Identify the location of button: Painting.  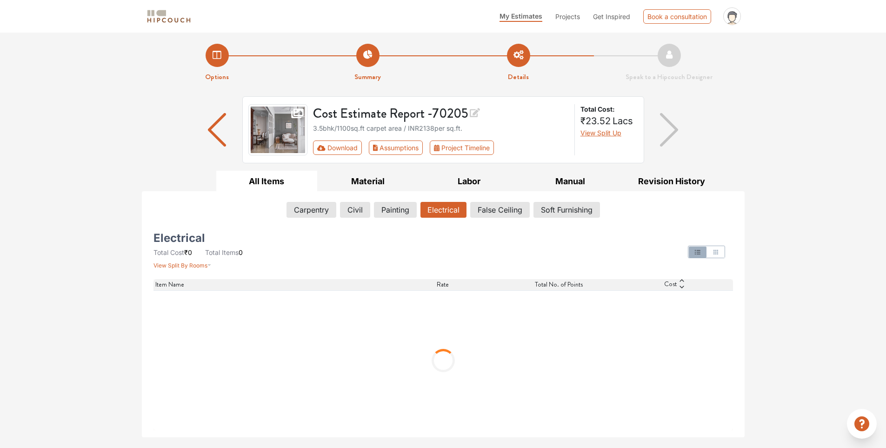
(395, 210).